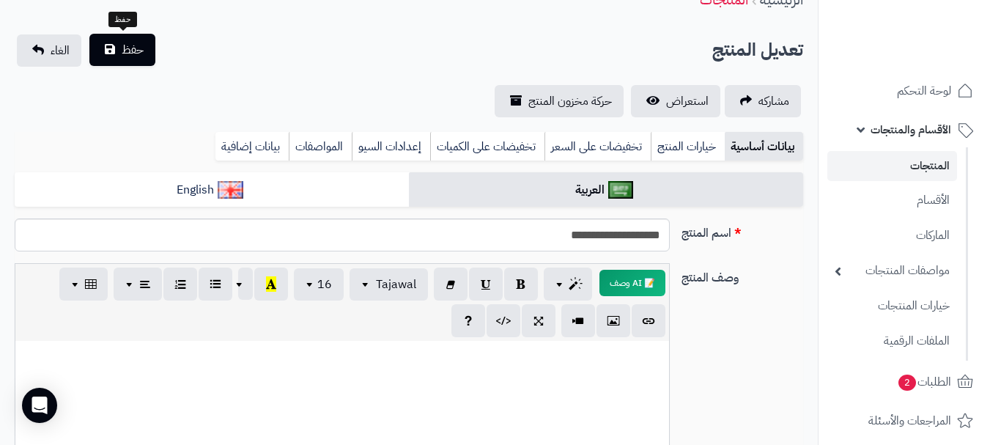 The width and height of the screenshot is (990, 445). What do you see at coordinates (606, 190) in the screenshot?
I see `a: العربية` at bounding box center [606, 190].